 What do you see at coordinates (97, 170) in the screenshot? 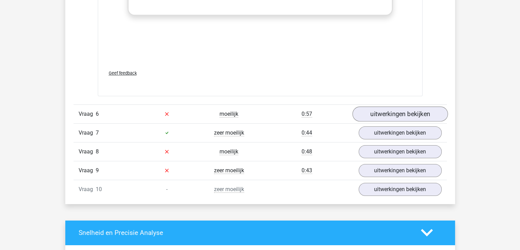
I see `span: 9` at bounding box center [97, 170].